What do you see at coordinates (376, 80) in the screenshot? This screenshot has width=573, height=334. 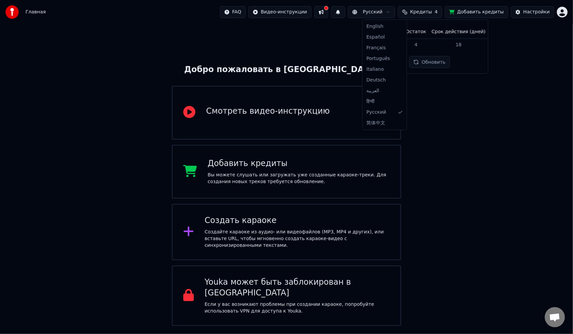 I see `span: Deutsch` at bounding box center [376, 80].